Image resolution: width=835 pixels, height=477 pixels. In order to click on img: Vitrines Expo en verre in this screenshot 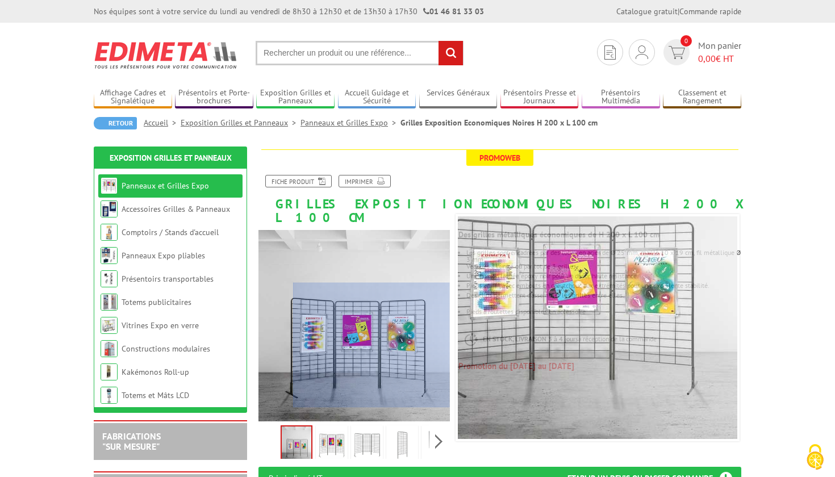, I will do `click(109, 325)`.